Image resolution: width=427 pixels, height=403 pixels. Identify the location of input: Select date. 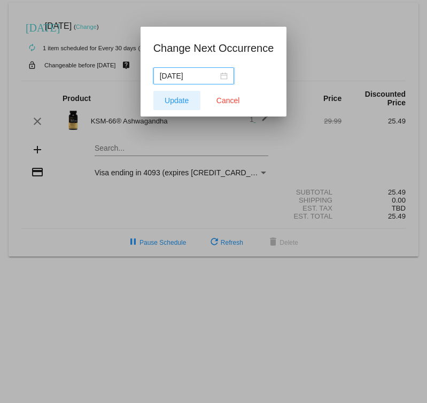
(189, 76).